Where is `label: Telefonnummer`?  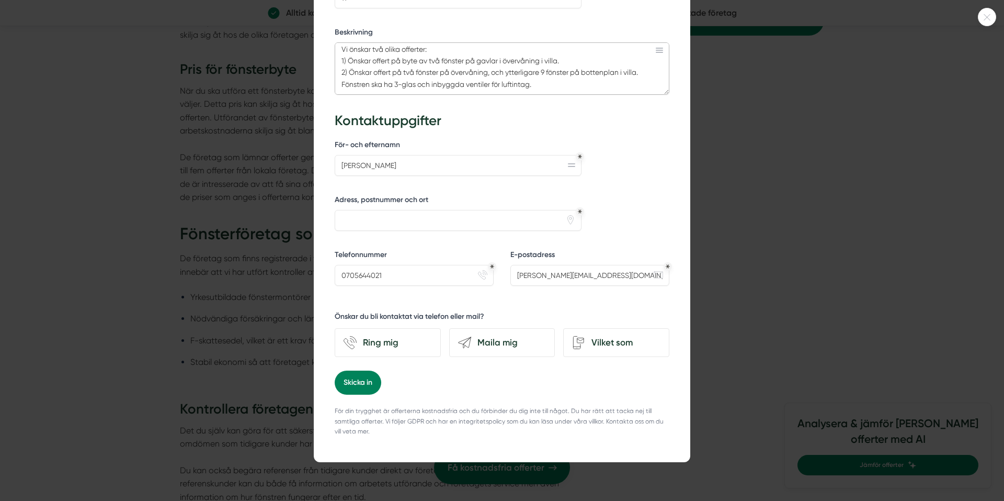 label: Telefonnummer is located at coordinates (414, 256).